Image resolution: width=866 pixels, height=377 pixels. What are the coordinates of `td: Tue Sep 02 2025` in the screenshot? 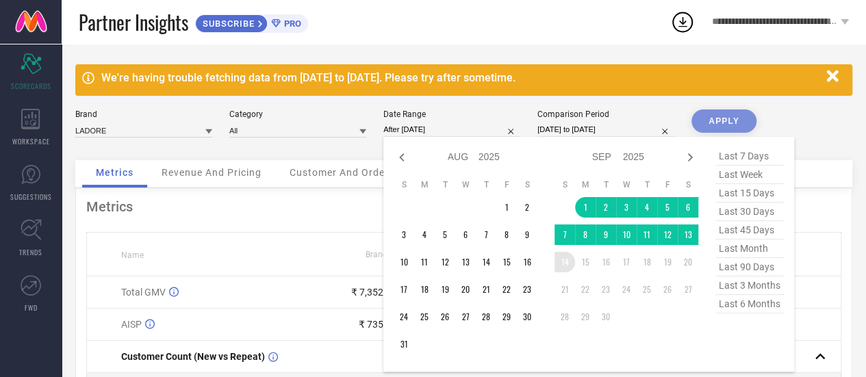 It's located at (606, 207).